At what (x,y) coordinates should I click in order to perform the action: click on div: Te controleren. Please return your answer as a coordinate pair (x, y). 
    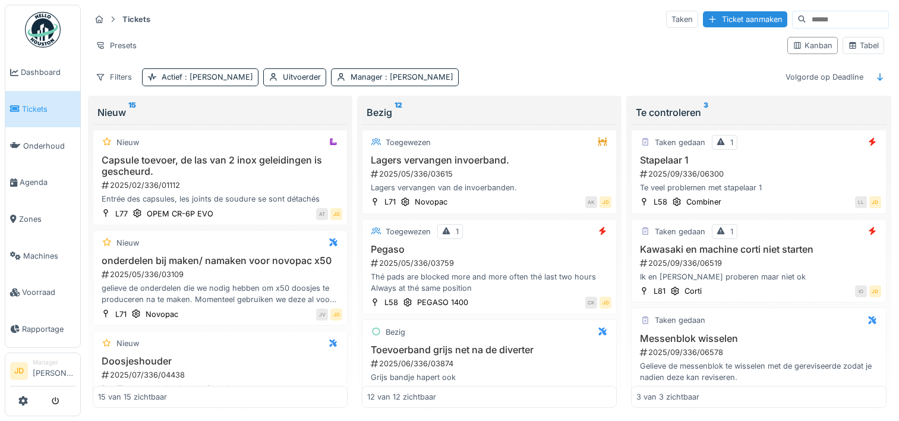
    Looking at the image, I should click on (758, 112).